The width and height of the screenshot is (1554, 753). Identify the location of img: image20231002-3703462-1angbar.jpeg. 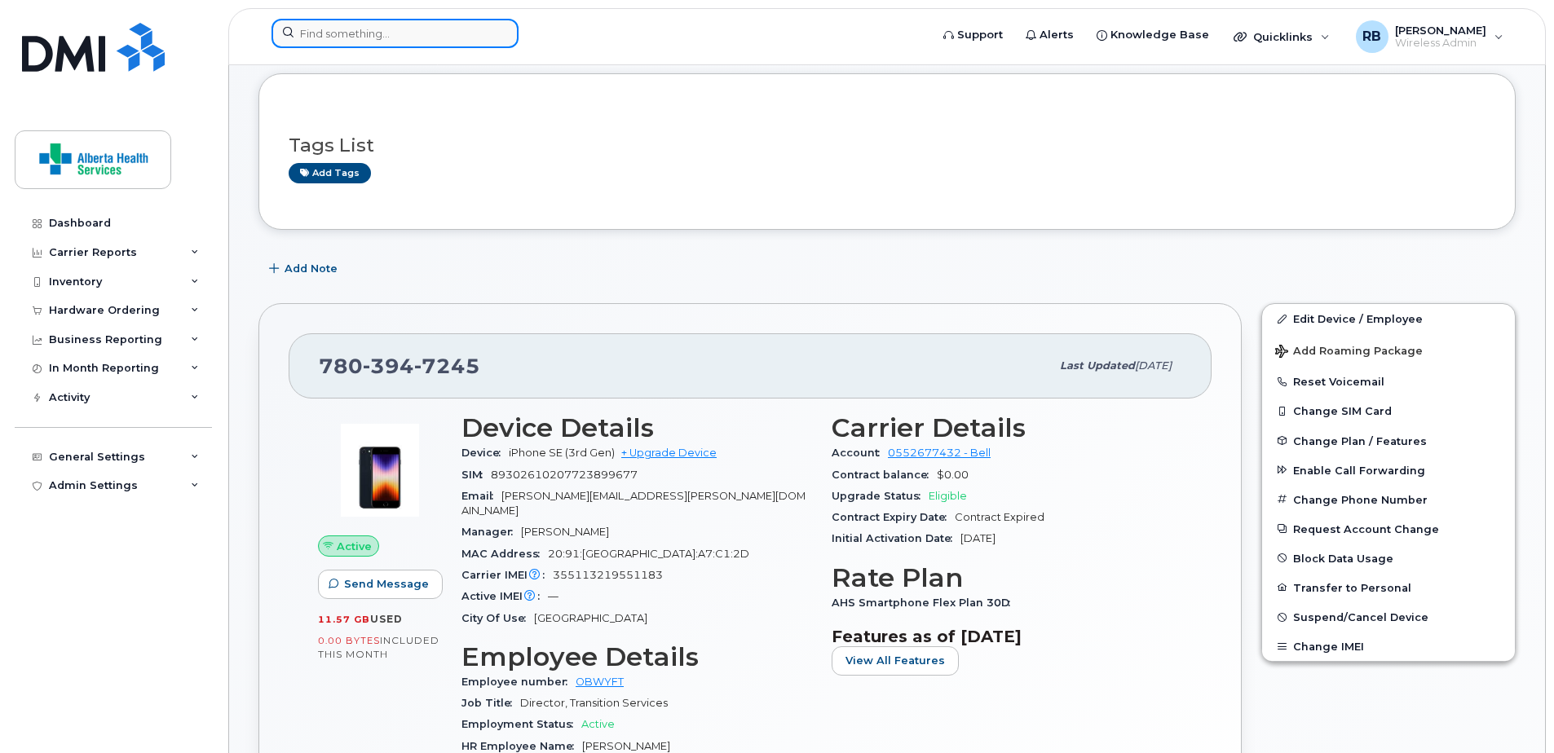
(380, 470).